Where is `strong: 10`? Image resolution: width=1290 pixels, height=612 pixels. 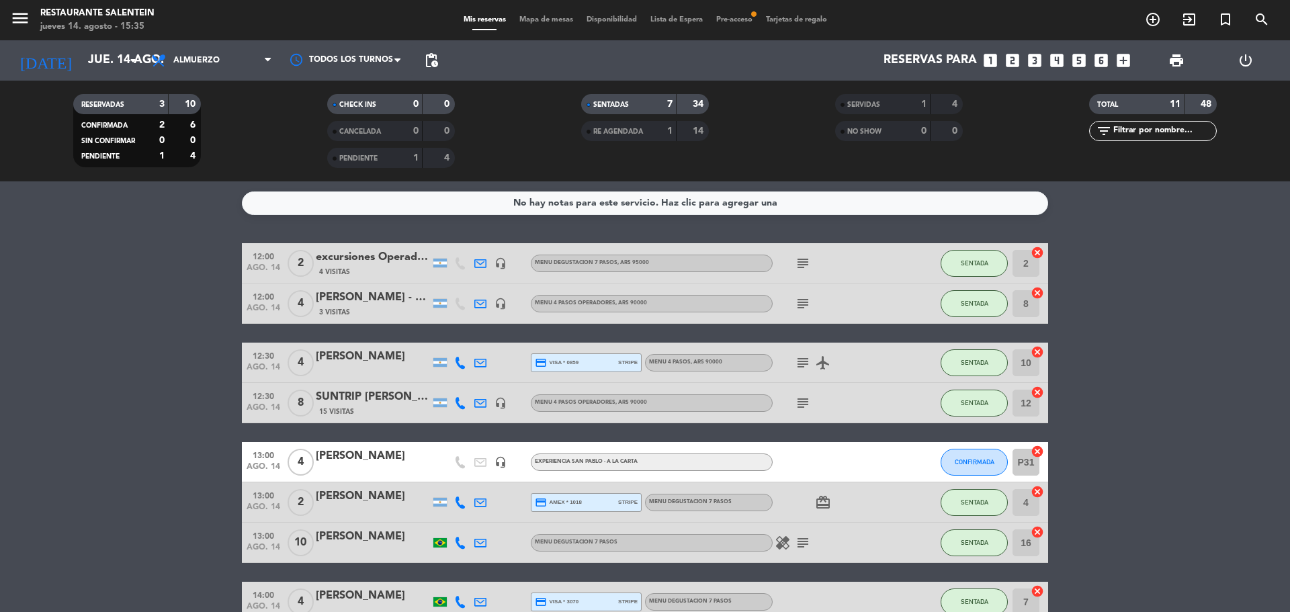
strong: 10 is located at coordinates (191, 104).